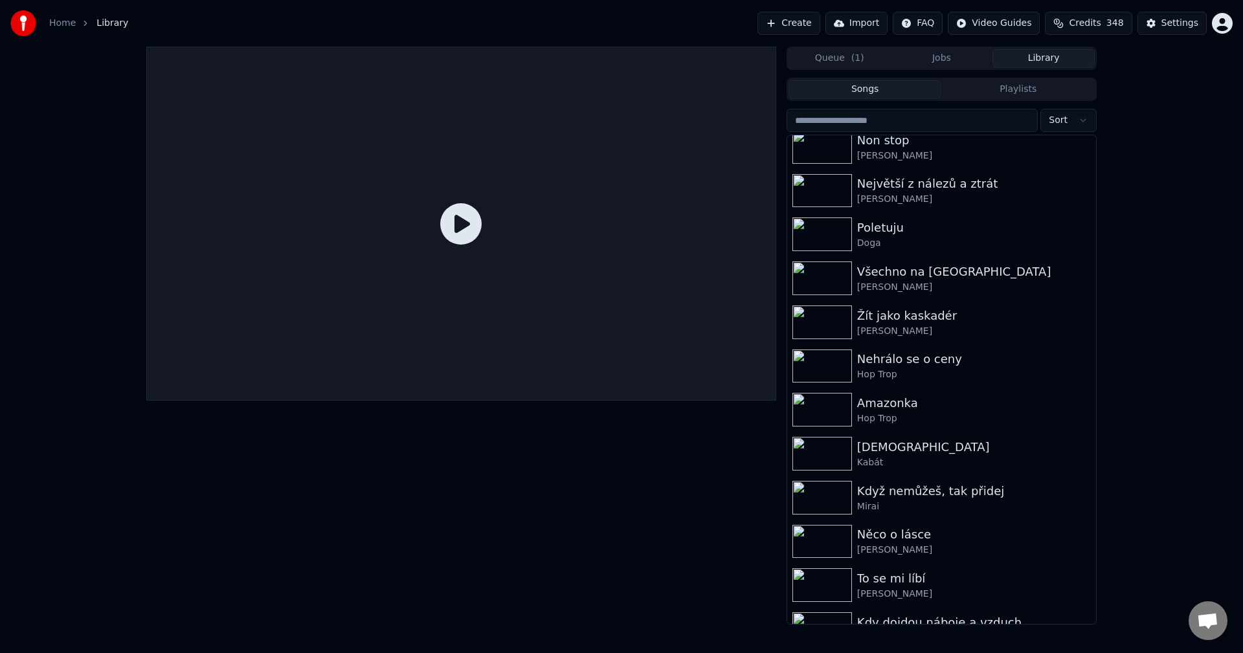 Image resolution: width=1243 pixels, height=653 pixels. I want to click on span: Library, so click(112, 23).